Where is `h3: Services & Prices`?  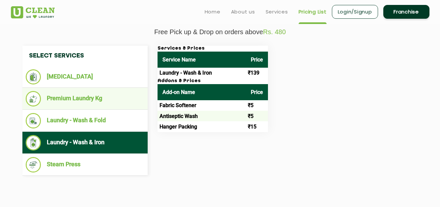
h3: Services & Prices is located at coordinates (212, 49).